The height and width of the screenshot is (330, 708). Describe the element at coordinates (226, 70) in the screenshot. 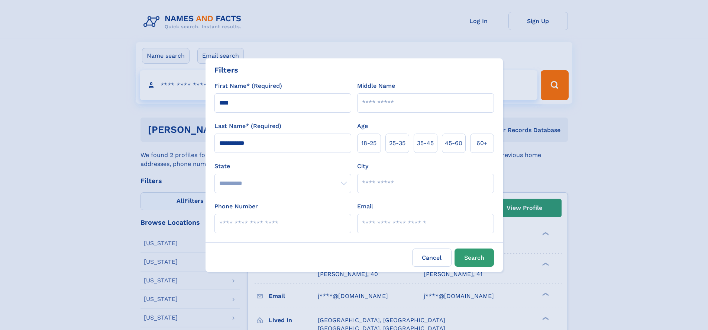

I see `div: Filters` at that location.